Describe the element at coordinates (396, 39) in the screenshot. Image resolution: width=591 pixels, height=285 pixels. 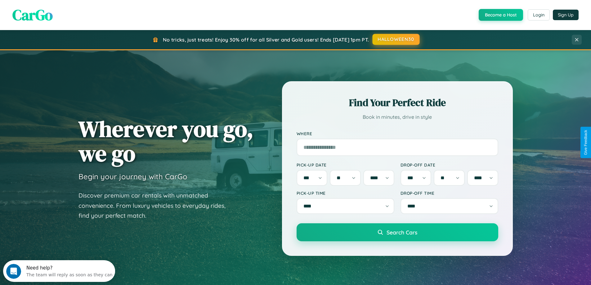
I see `button: HALLOWEEN30` at that location.